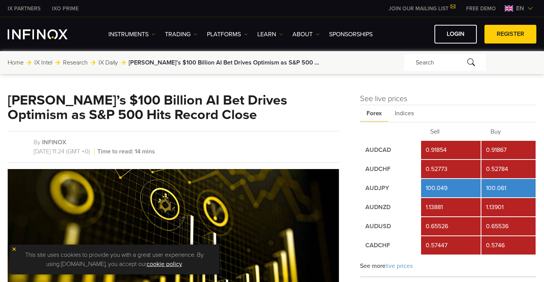 Image resolution: width=544 pixels, height=282 pixels. Describe the element at coordinates (227, 34) in the screenshot. I see `a: PLATFORMS` at that location.